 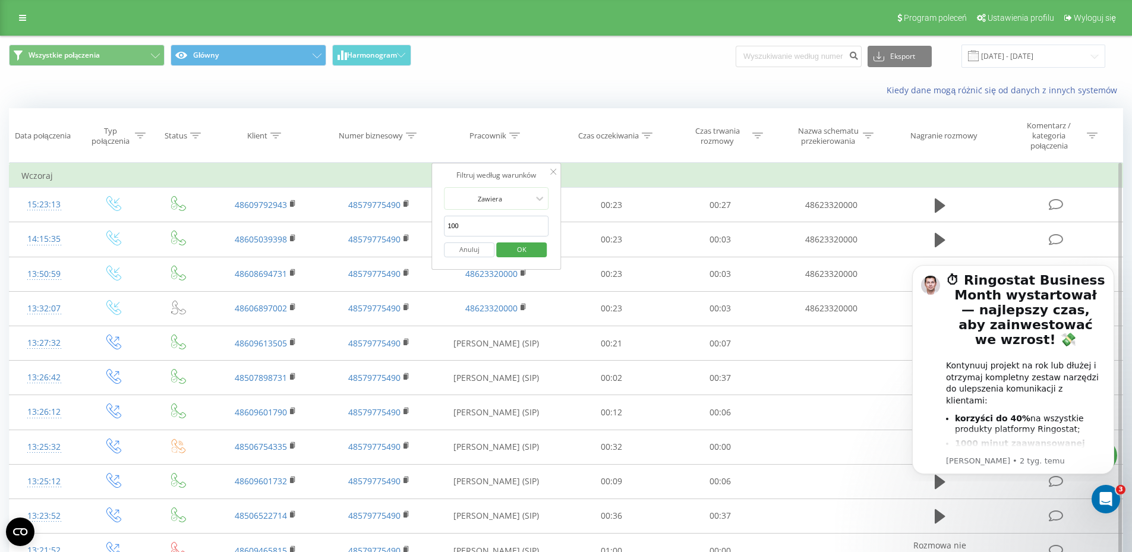 I want to click on div: Data połączenia, so click(x=43, y=135).